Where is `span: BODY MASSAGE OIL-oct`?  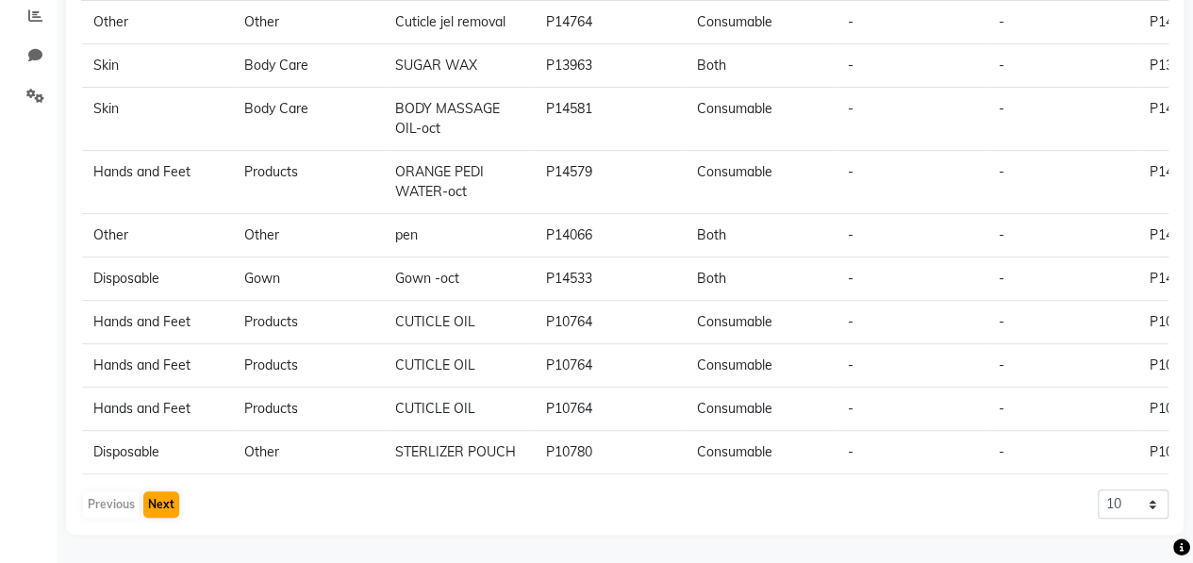 span: BODY MASSAGE OIL-oct is located at coordinates (447, 118).